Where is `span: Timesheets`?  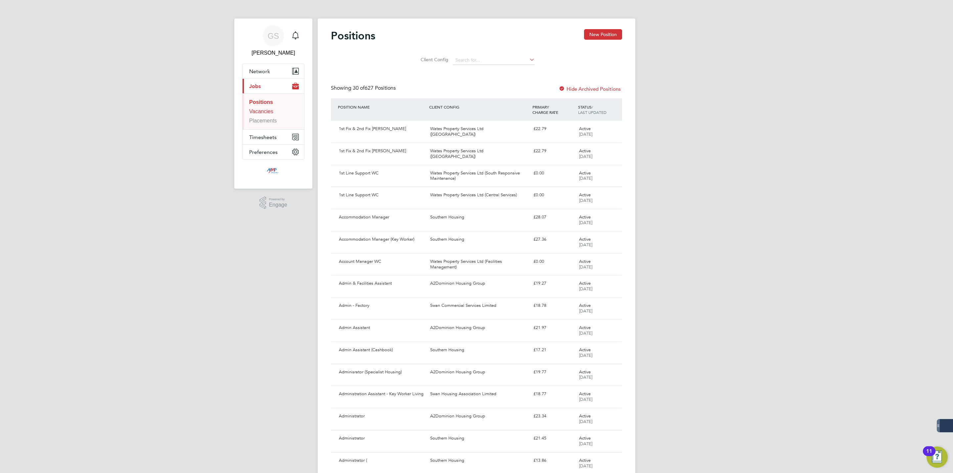 span: Timesheets is located at coordinates (263, 137).